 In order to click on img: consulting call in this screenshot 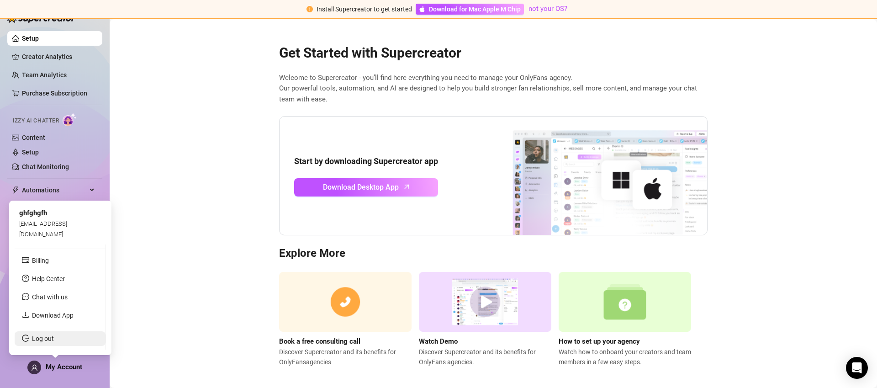, I will do `click(345, 301)`.